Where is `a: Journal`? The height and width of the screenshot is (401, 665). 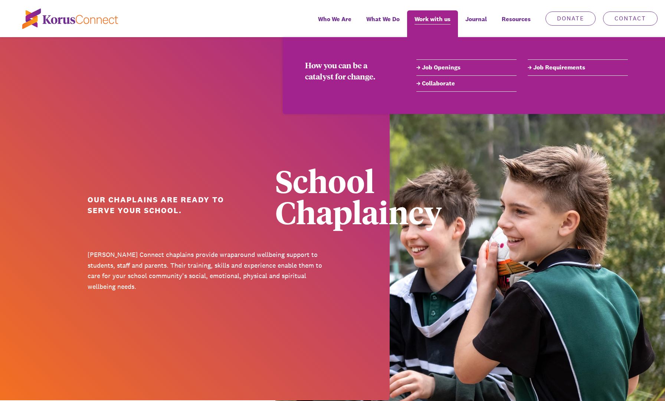 a: Journal is located at coordinates (476, 24).